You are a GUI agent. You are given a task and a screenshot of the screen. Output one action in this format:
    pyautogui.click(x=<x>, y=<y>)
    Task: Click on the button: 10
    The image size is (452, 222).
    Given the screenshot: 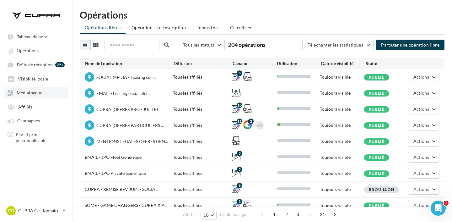 What is the action you would take?
    pyautogui.click(x=209, y=215)
    